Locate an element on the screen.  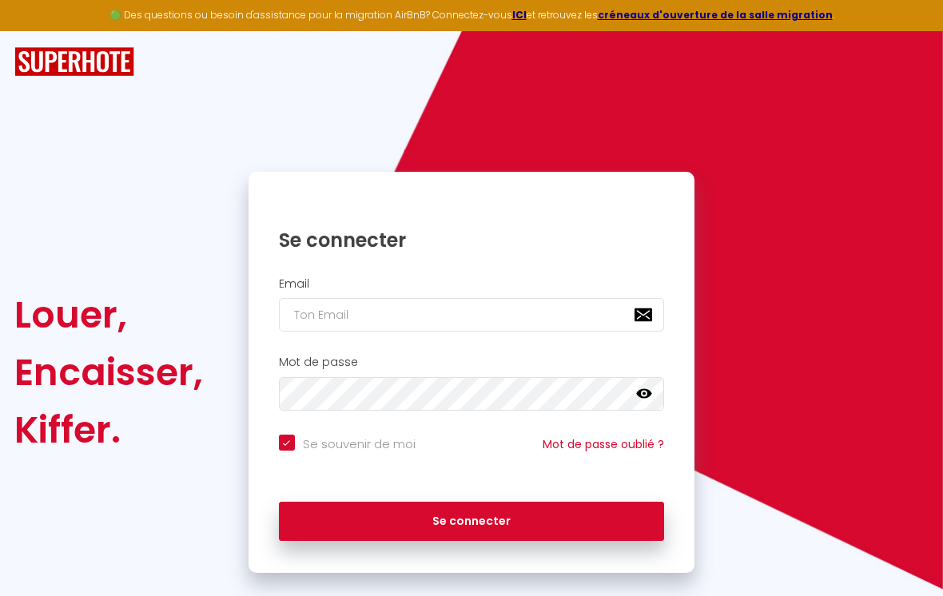
h2: Email is located at coordinates (472, 284).